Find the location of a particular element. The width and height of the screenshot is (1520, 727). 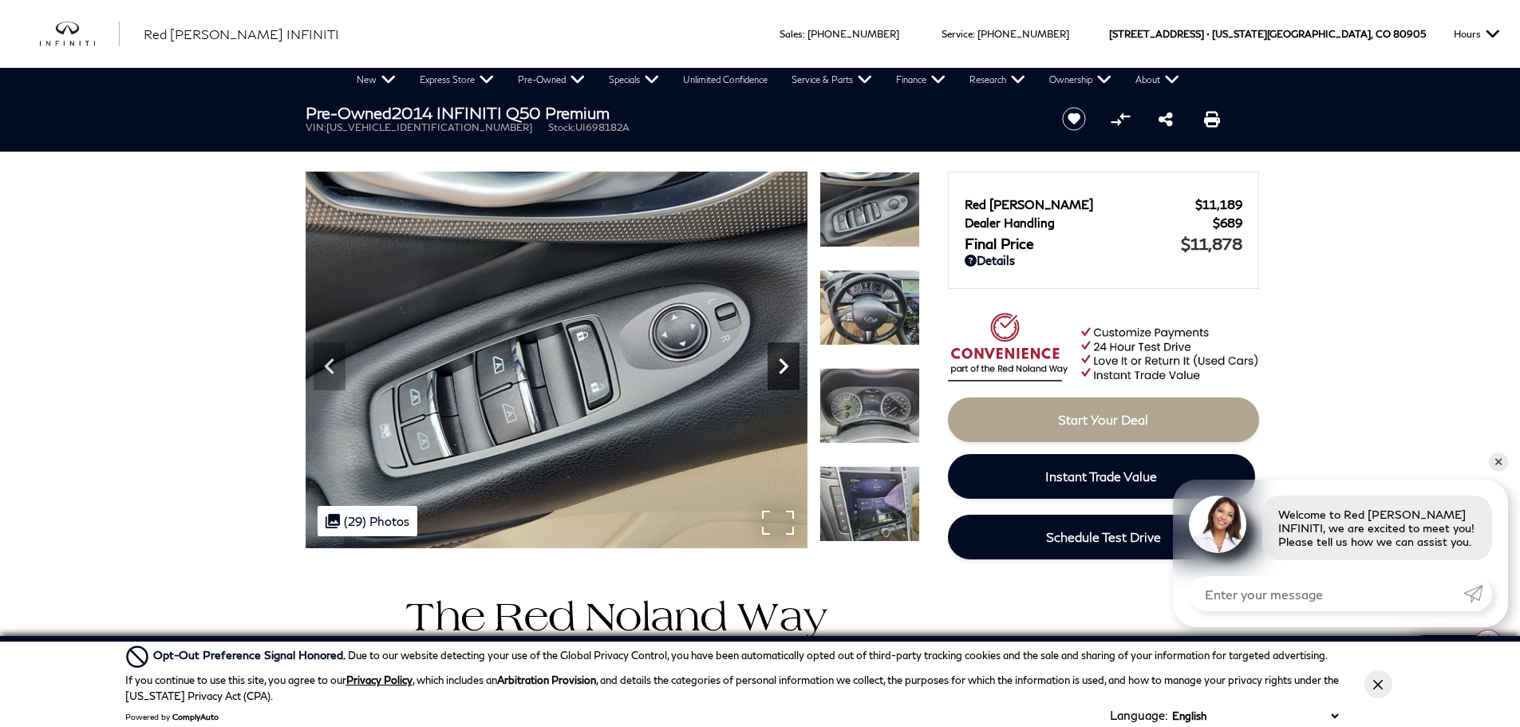

span: $11,878 is located at coordinates (1212, 243).